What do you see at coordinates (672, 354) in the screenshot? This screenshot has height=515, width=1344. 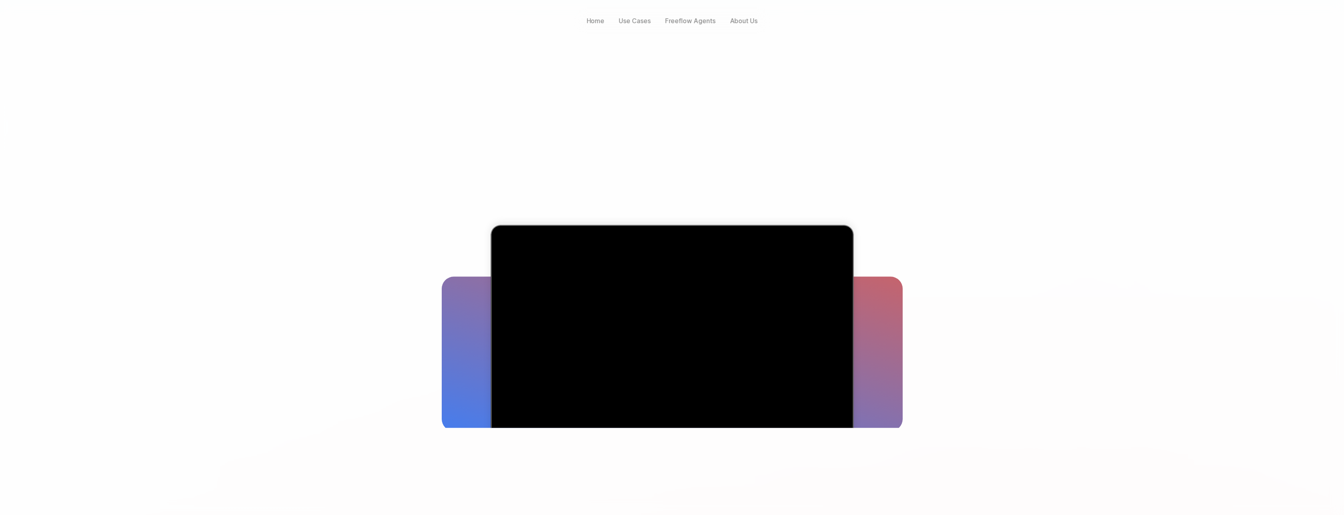 I see `div: Visual chart illustrating a 78% increase in efficiency across 33 regions between 2021 and 2024, w...` at bounding box center [672, 354].